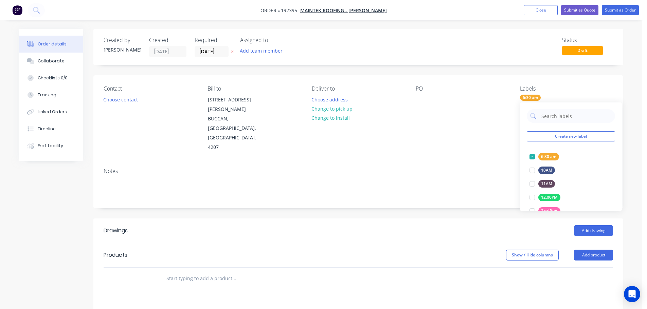 Image resolution: width=647 pixels, height=309 pixels. Describe the element at coordinates (51, 44) in the screenshot. I see `button: Order details` at that location.